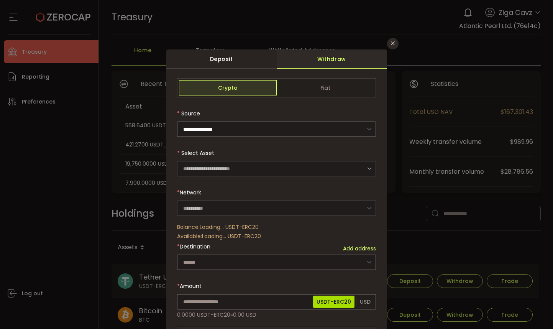 The image size is (553, 329). What do you see at coordinates (228, 88) in the screenshot?
I see `span: Crypto` at bounding box center [228, 88].